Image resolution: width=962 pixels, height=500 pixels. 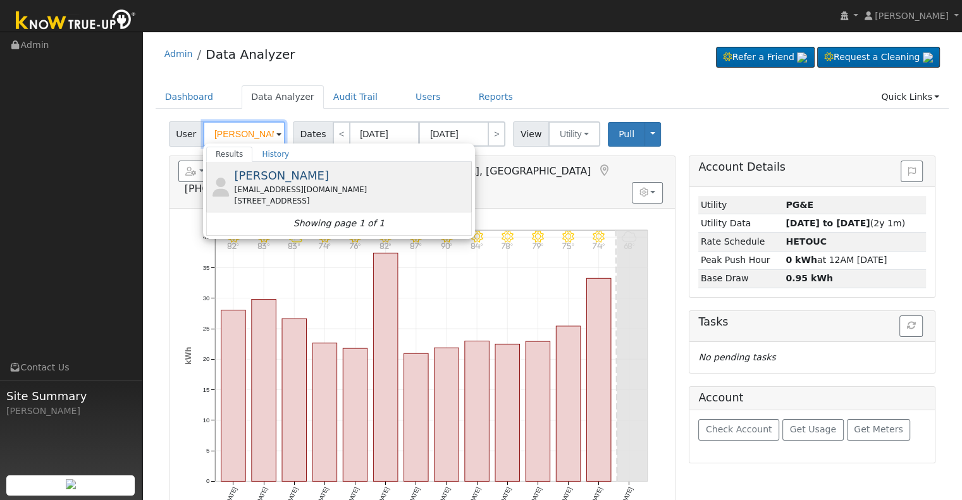 I want to click on button: Pull, so click(x=626, y=134).